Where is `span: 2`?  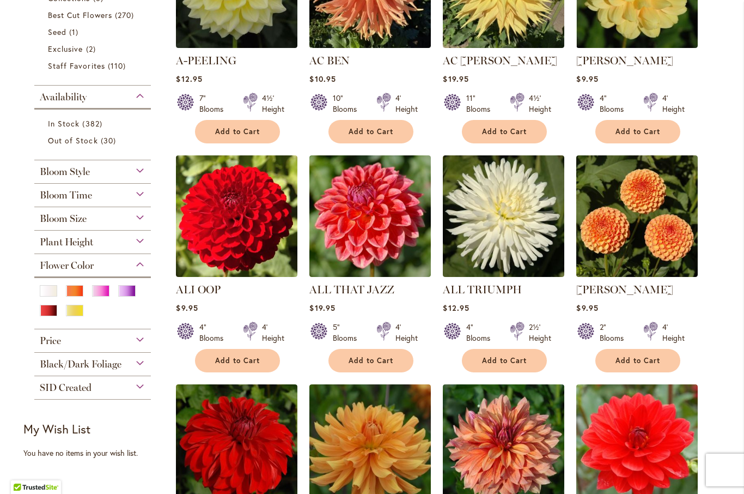
span: 2 is located at coordinates (92, 49).